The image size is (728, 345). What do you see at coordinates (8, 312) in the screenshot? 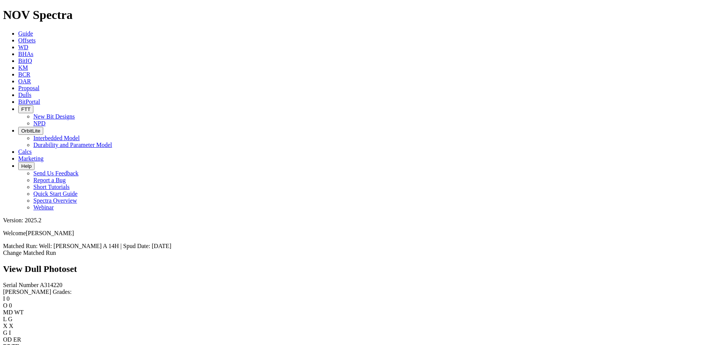
I see `label: MD` at bounding box center [8, 312].